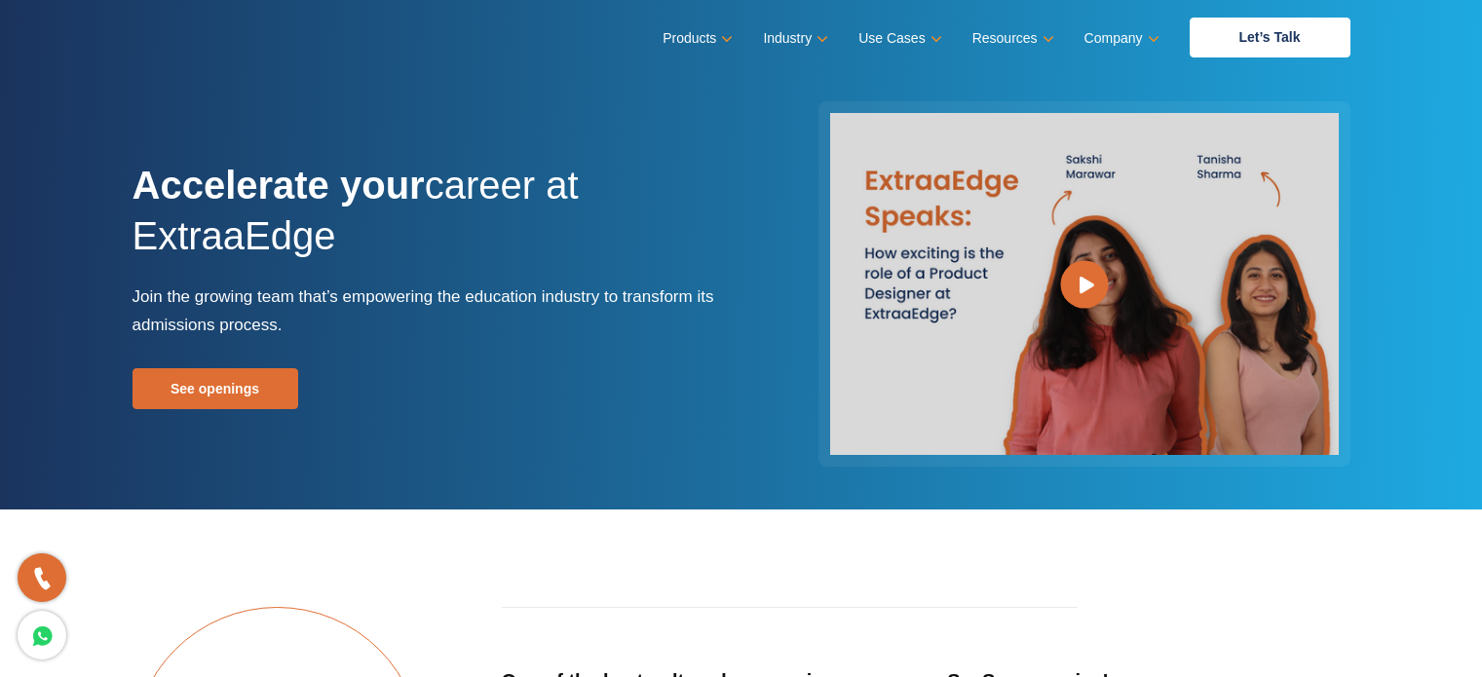 The height and width of the screenshot is (677, 1482). I want to click on a: Use Cases, so click(897, 38).